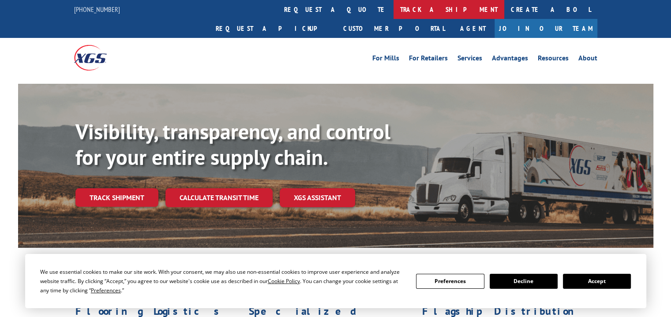  What do you see at coordinates (510, 60) in the screenshot?
I see `a: Advantages` at bounding box center [510, 60].